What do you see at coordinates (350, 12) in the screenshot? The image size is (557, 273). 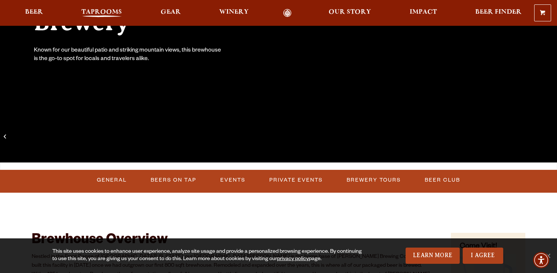 I see `span: Our Story` at bounding box center [350, 12].